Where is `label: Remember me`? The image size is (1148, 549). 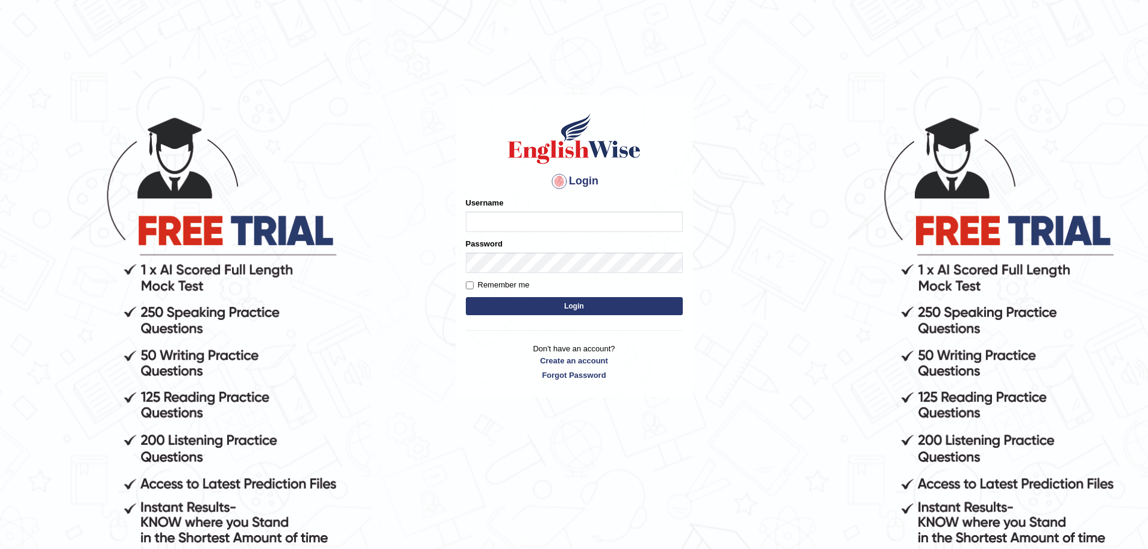 label: Remember me is located at coordinates (498, 285).